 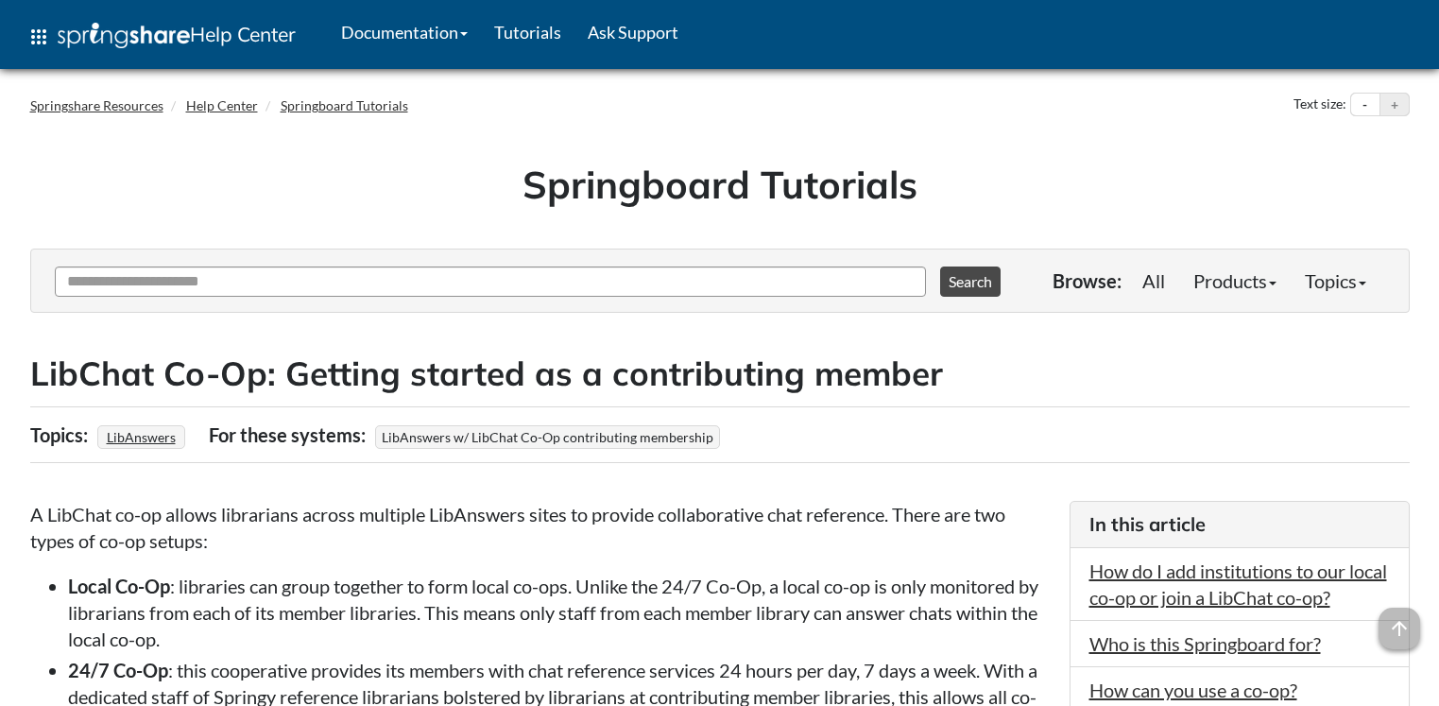 I want to click on p: Browse:, so click(x=1086, y=281).